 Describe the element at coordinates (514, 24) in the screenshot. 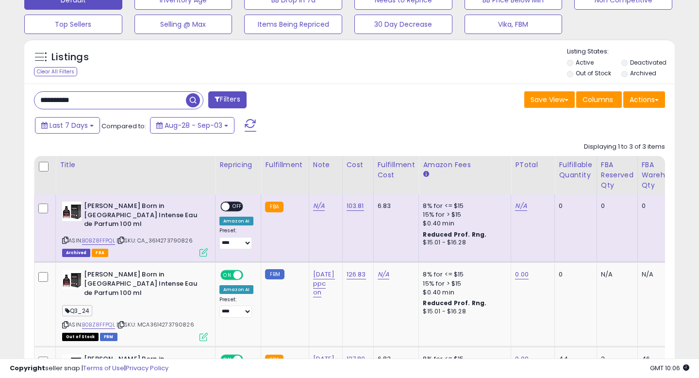

I see `button: Vika, FBM` at that location.